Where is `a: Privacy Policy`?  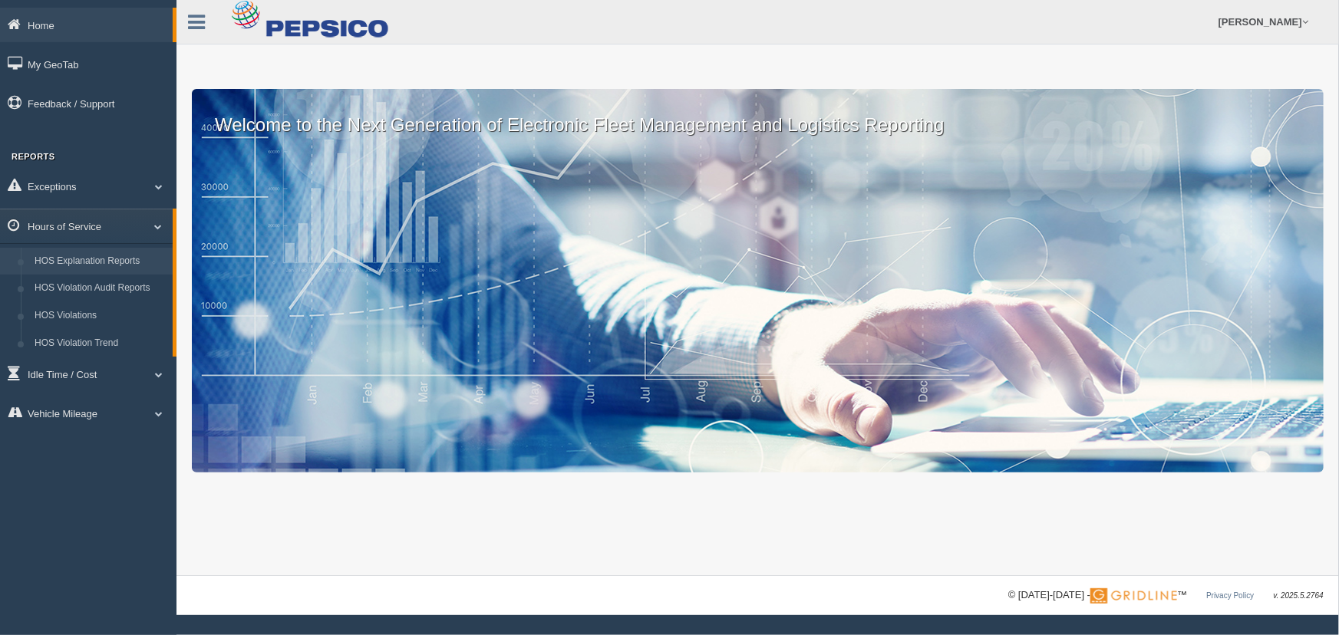
a: Privacy Policy is located at coordinates (1230, 595).